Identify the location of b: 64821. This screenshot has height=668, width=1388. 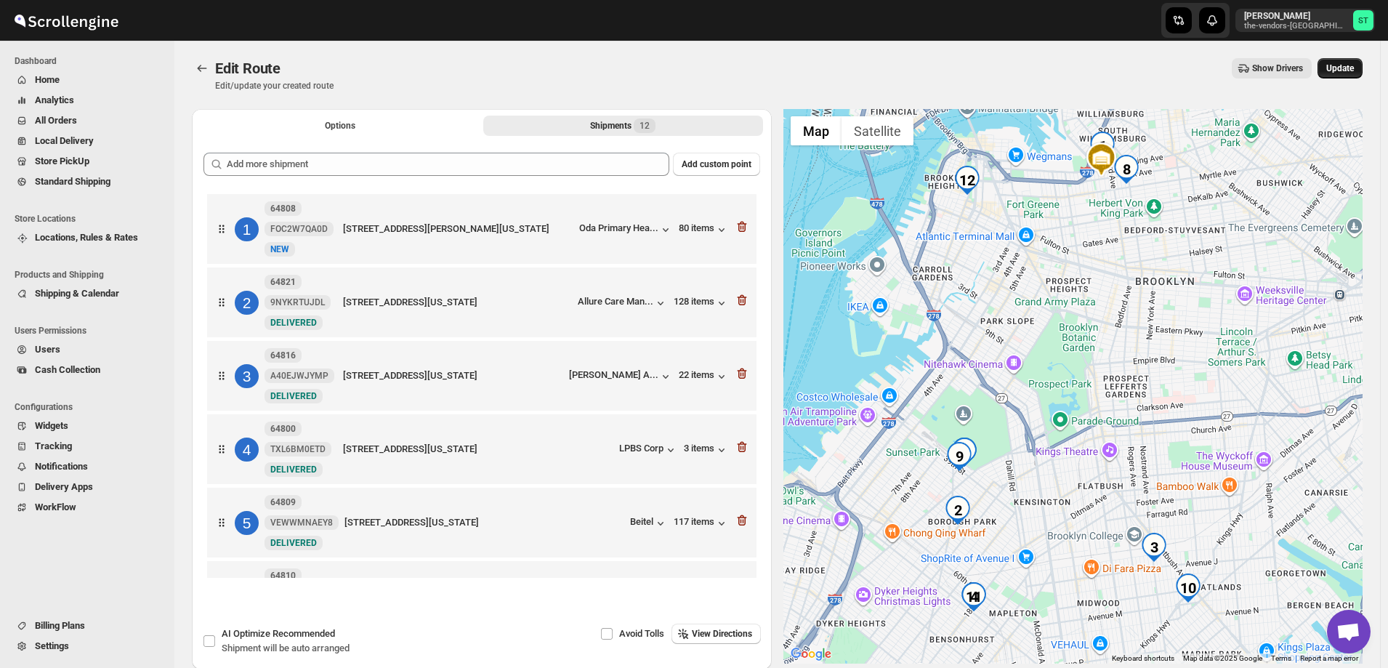
(283, 282).